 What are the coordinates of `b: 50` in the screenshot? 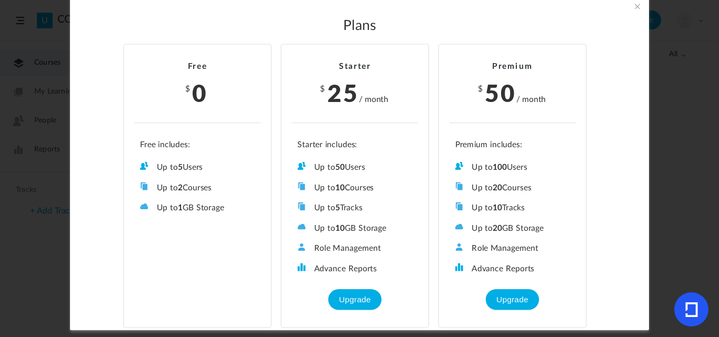 It's located at (340, 167).